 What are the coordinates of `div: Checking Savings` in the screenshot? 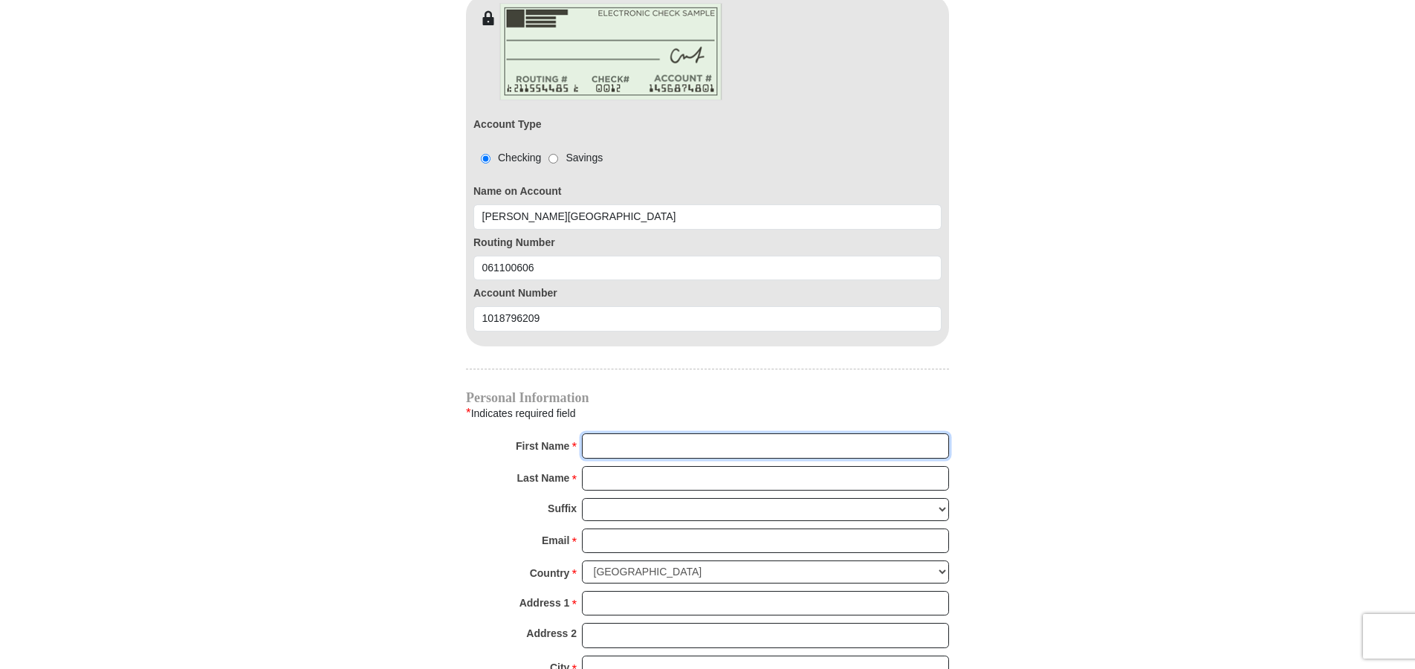 It's located at (538, 158).